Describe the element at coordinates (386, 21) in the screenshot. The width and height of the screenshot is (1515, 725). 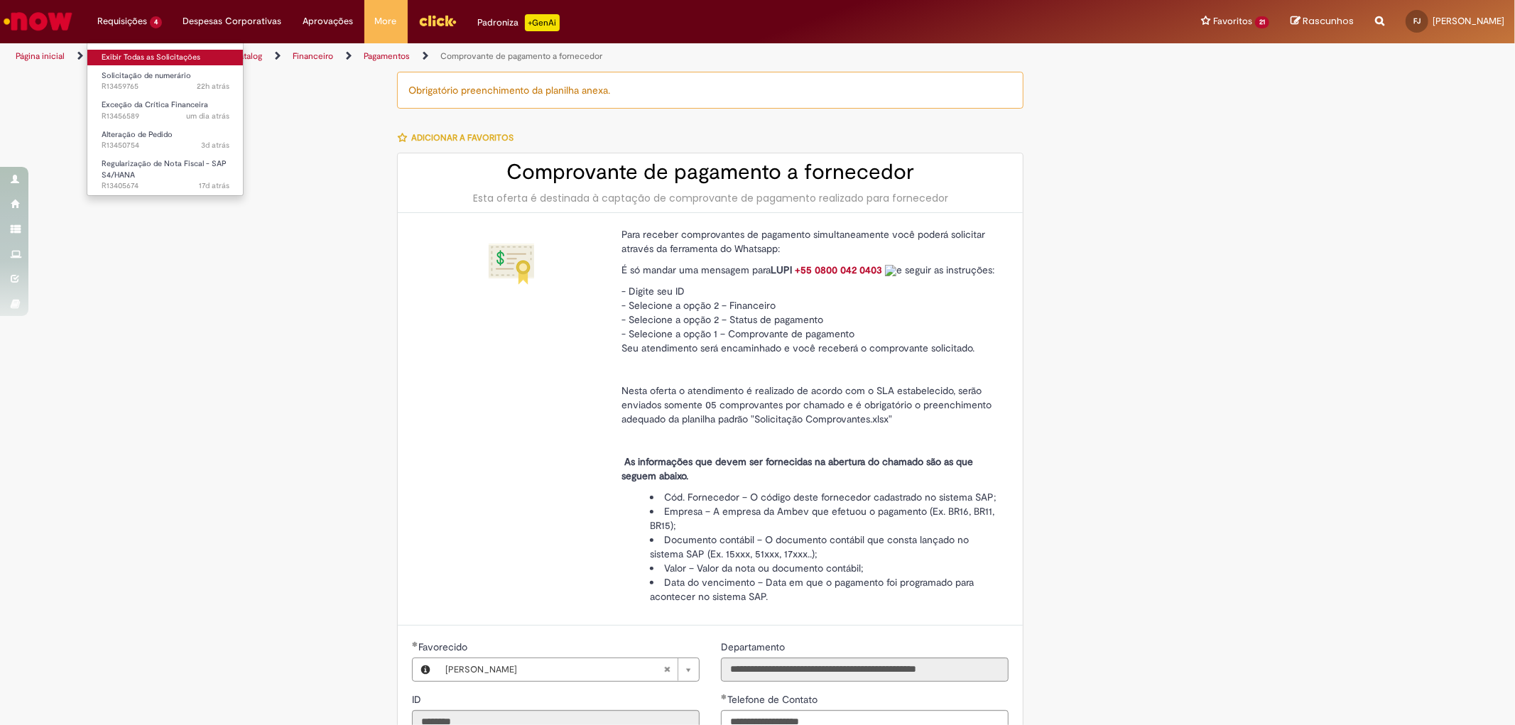
I see `span: More` at that location.